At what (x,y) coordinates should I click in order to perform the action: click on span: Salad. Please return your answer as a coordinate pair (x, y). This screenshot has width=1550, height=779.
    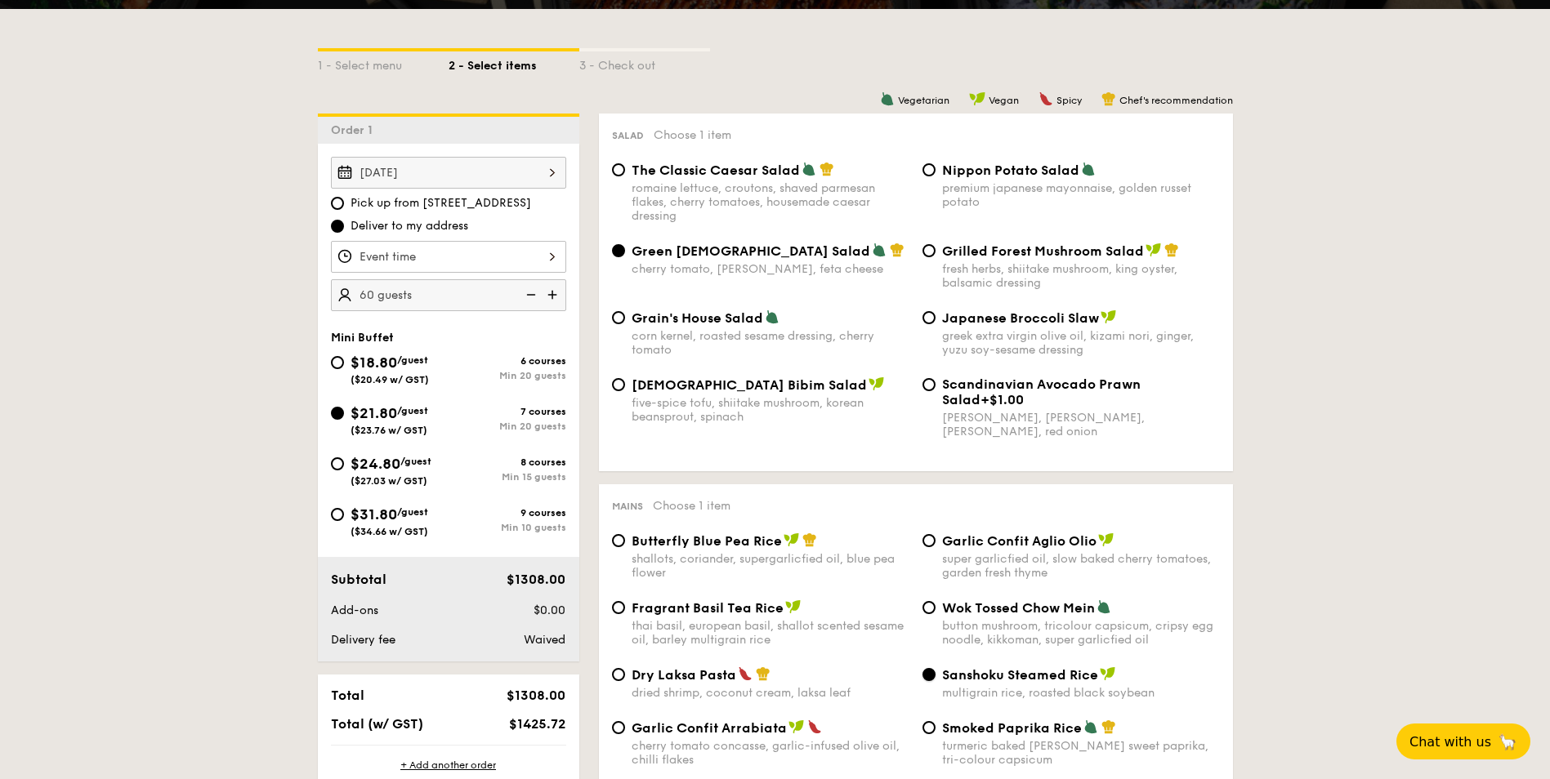
    Looking at the image, I should click on (627, 136).